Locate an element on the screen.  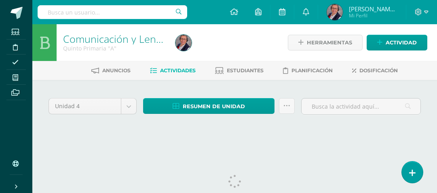
span: Anuncios is located at coordinates (116, 70).